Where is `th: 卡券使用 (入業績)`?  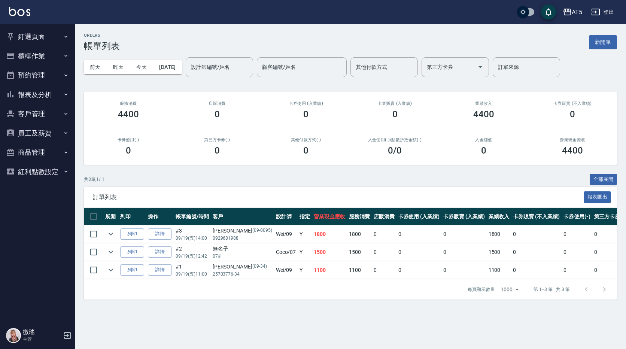 th: 卡券使用 (入業績) is located at coordinates (419, 216).